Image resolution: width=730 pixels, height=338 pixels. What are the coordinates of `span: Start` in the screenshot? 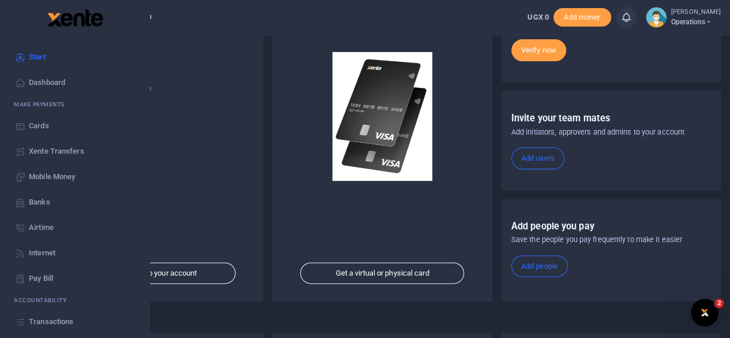 It's located at (37, 57).